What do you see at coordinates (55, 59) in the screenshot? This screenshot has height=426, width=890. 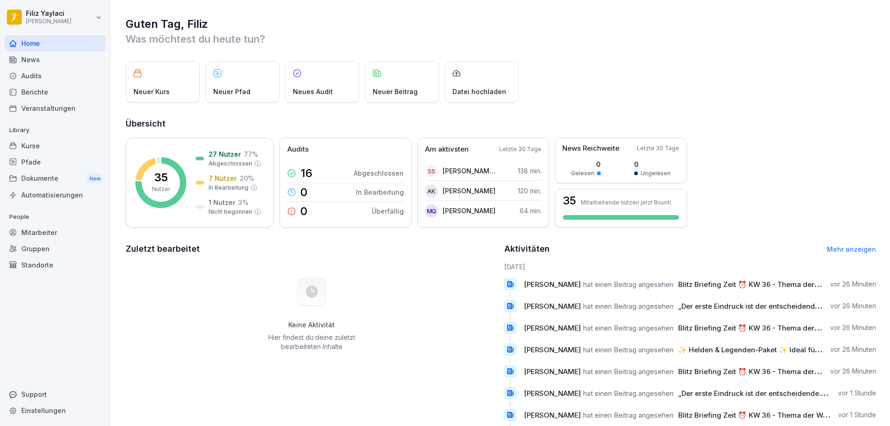 I see `div: News` at bounding box center [55, 59].